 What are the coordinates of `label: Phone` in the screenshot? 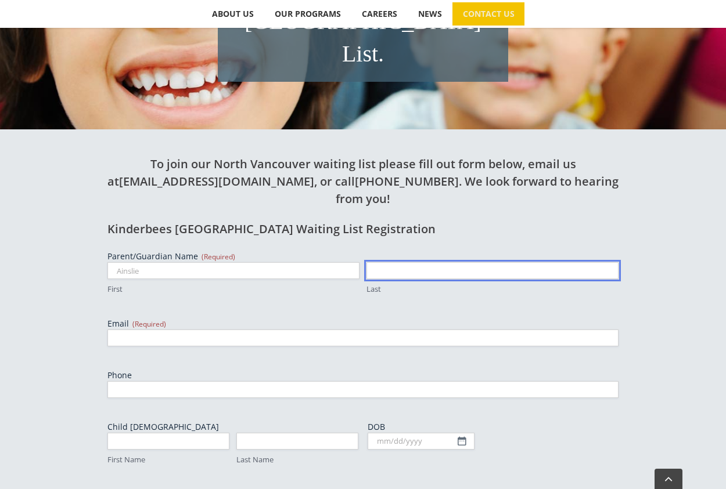 It's located at (363, 376).